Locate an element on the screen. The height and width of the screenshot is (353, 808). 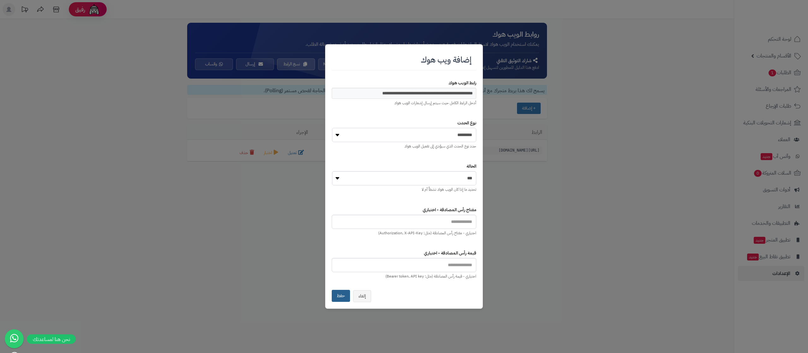
label: رابط الويب هوك is located at coordinates (404, 83).